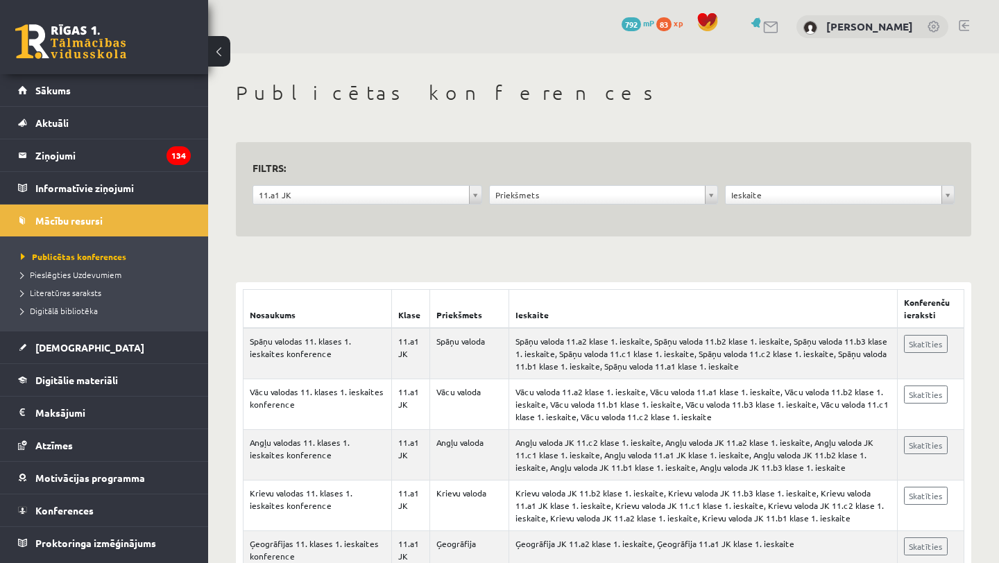 Image resolution: width=999 pixels, height=563 pixels. I want to click on td: Krievu valoda JK 11.b2 klase 1. ieskaite, Krievu valoda JK 11.b3 klase 1. ieskaite, Krievu valoda..., so click(703, 506).